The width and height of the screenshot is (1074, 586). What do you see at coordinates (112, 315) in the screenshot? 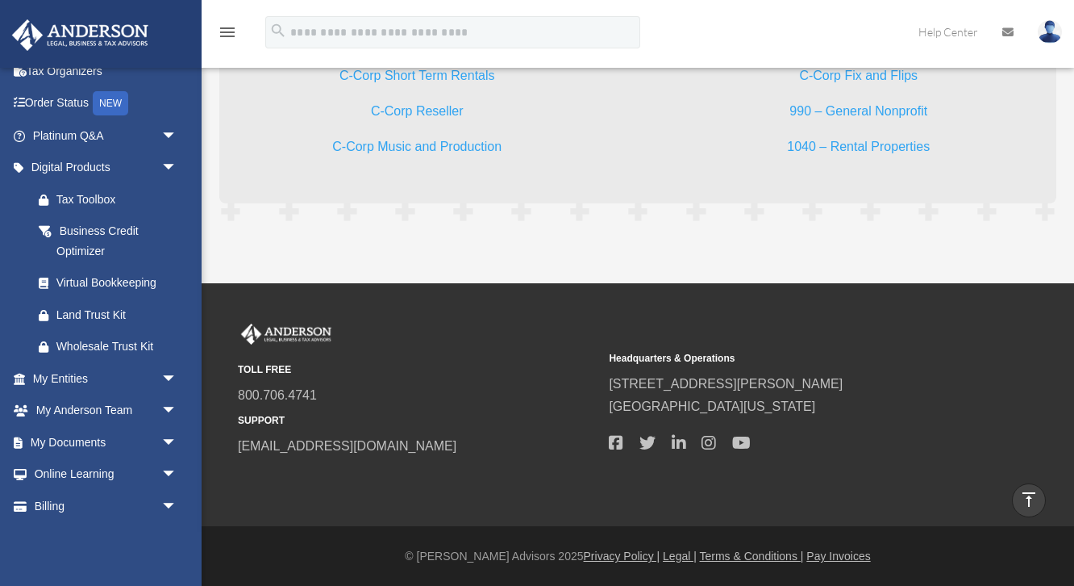
I see `a: Land Trust Kit` at bounding box center [112, 315].